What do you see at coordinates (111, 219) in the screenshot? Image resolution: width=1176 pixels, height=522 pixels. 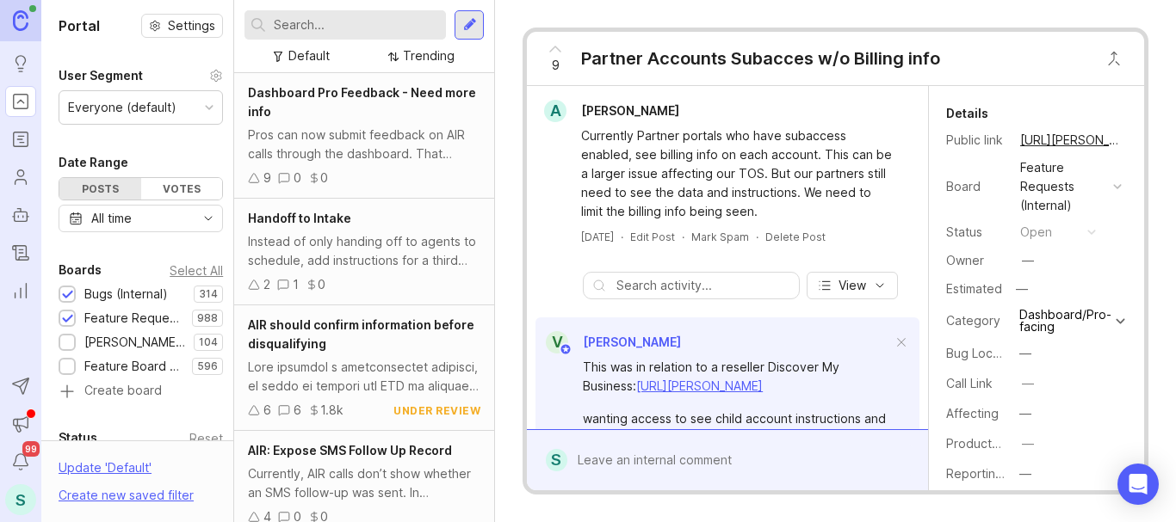 I see `div: All time` at bounding box center [111, 219].